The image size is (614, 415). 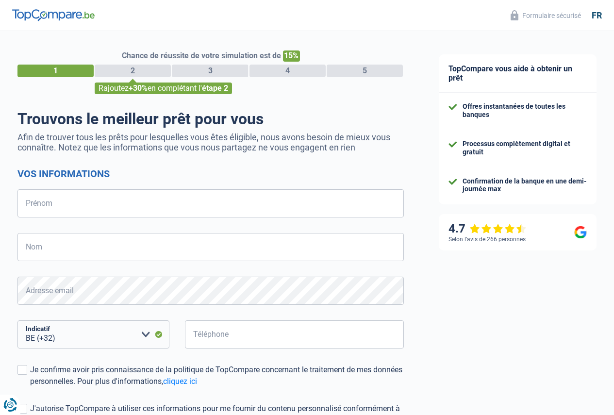 I want to click on img: TopCompare Logo, so click(x=53, y=15).